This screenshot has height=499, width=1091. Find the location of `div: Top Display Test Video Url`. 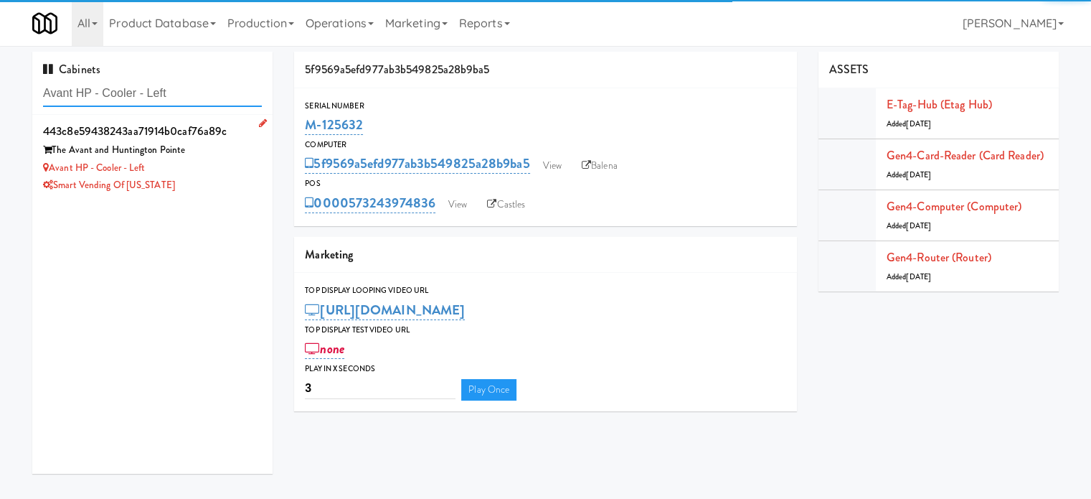

div: Top Display Test Video Url is located at coordinates (545, 330).